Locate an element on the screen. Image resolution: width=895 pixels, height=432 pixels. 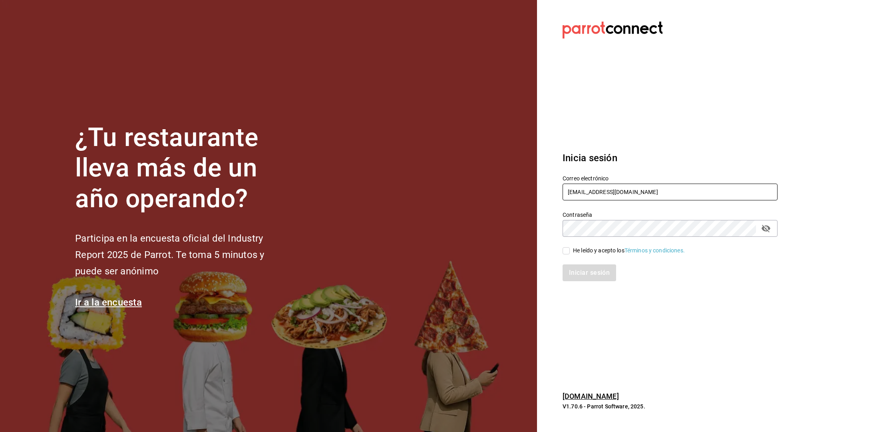
h1: ¿Tu restaurante lleva más de un año operando? is located at coordinates (183, 168).